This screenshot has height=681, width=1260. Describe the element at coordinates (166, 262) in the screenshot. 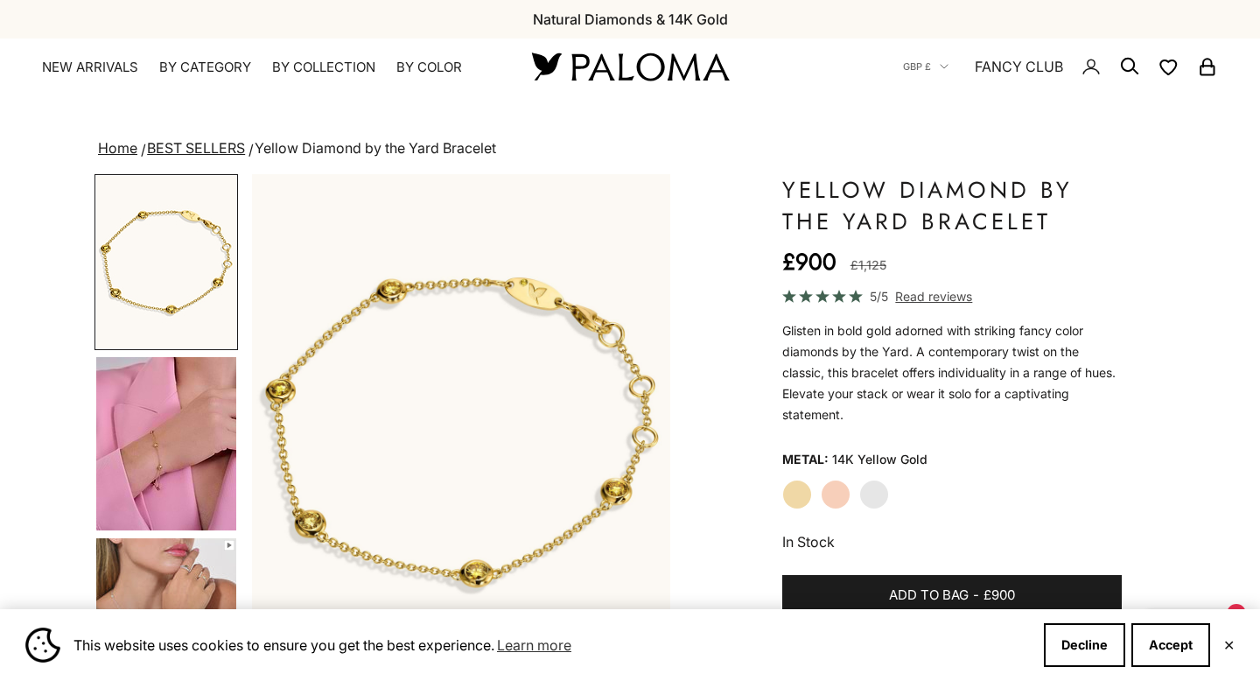

I see `img: #YellowGold` at that location.